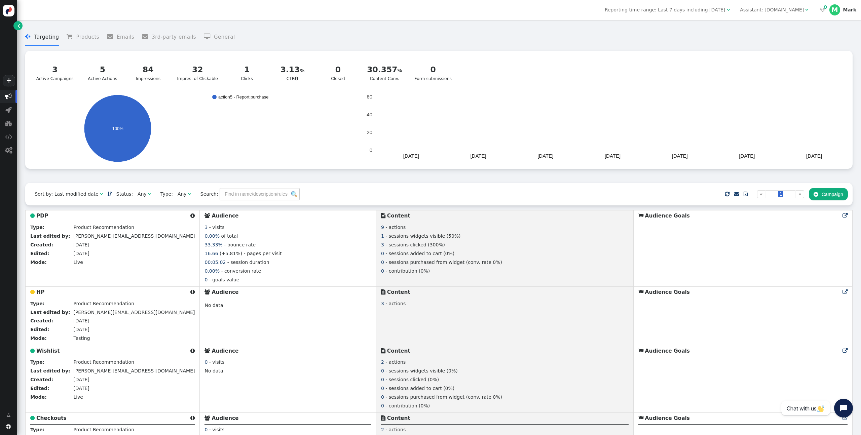 The width and height of the screenshot is (861, 435). What do you see at coordinates (212, 271) in the screenshot?
I see `span: 0.00%` at bounding box center [212, 271].